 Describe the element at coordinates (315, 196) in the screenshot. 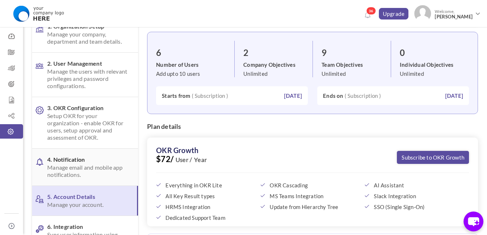

I see `span: MS Teams Integration` at that location.